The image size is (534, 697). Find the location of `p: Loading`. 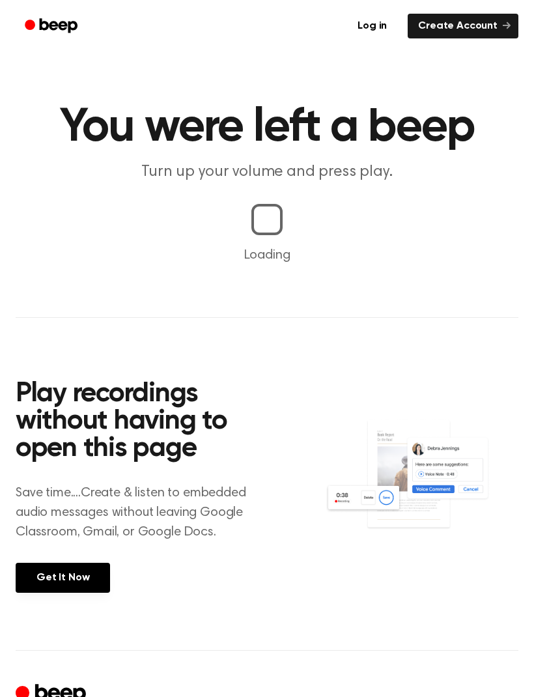

p: Loading is located at coordinates (267, 255).